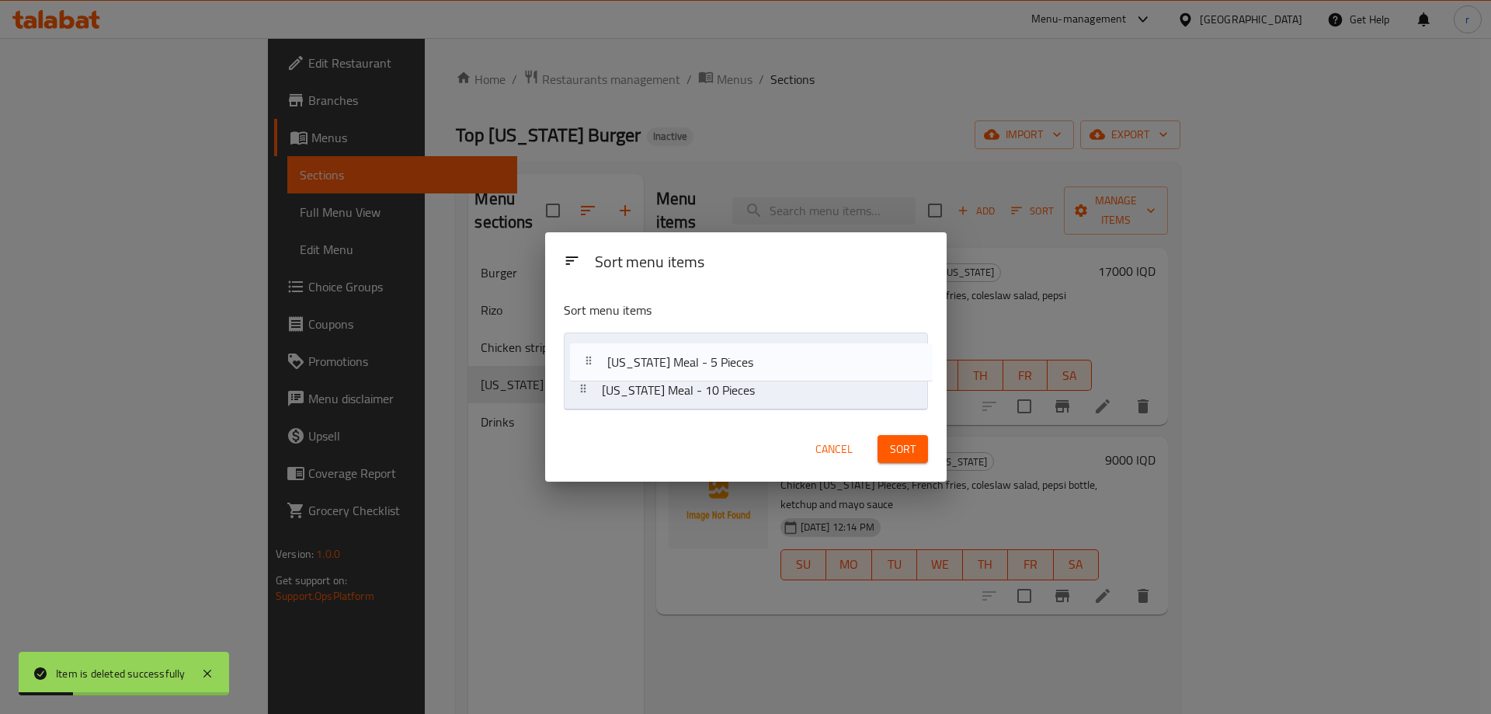  Describe the element at coordinates (902, 449) in the screenshot. I see `button: Sort` at that location.